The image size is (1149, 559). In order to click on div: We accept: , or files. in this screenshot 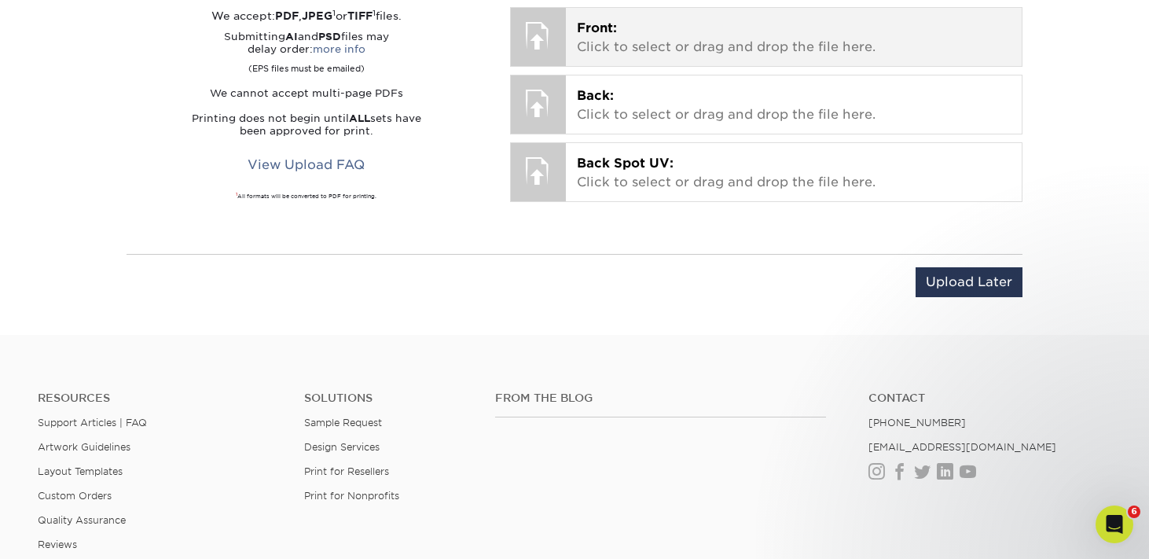, I will do `click(306, 16)`.